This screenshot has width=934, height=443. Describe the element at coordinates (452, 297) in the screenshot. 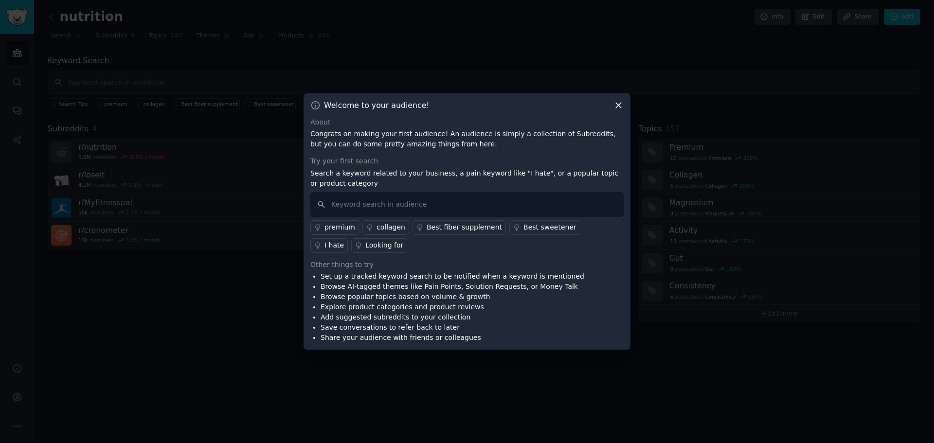

I see `li: Browse popular topics based on volume & growth` at that location.